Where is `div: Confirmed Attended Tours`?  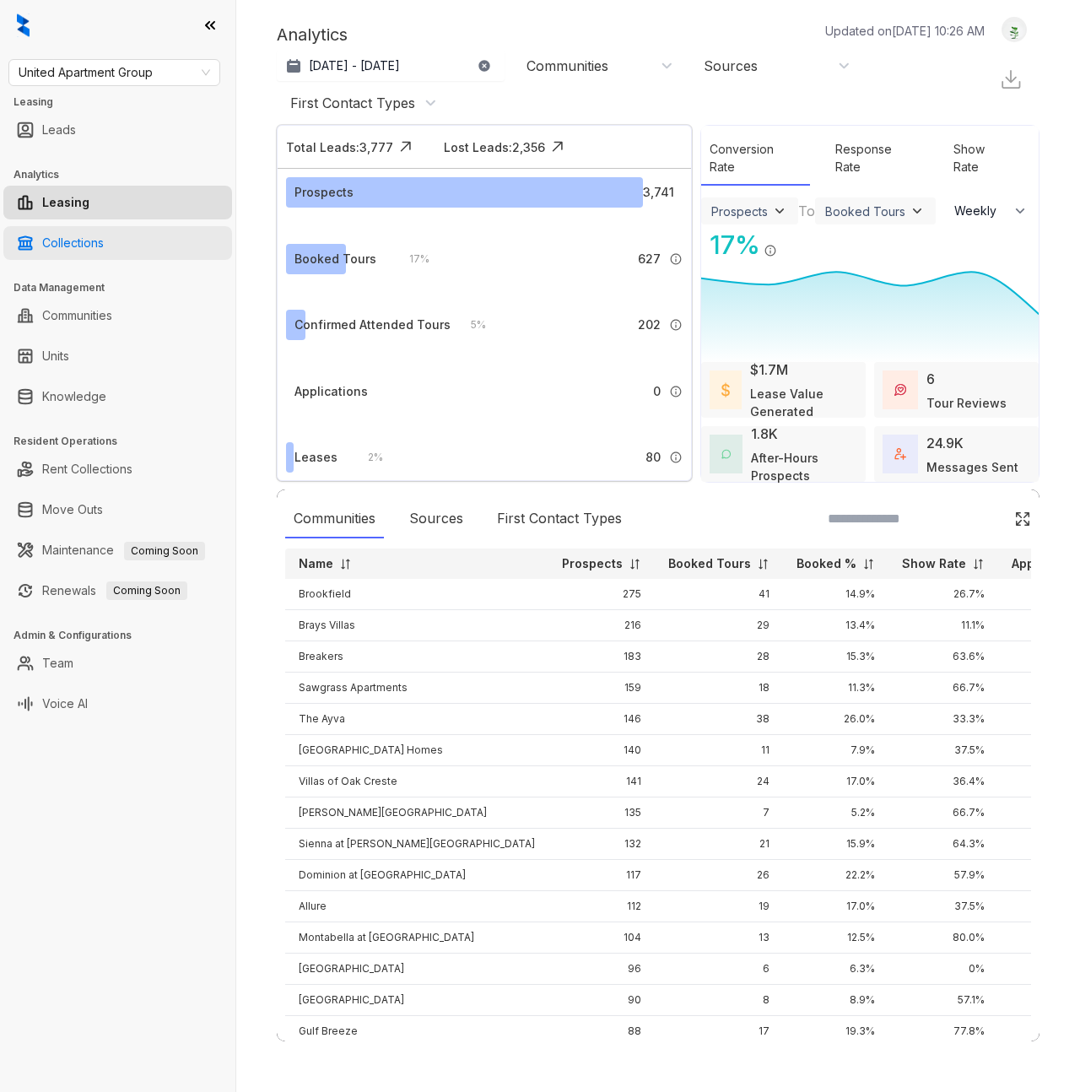
div: Confirmed Attended Tours is located at coordinates (372, 325).